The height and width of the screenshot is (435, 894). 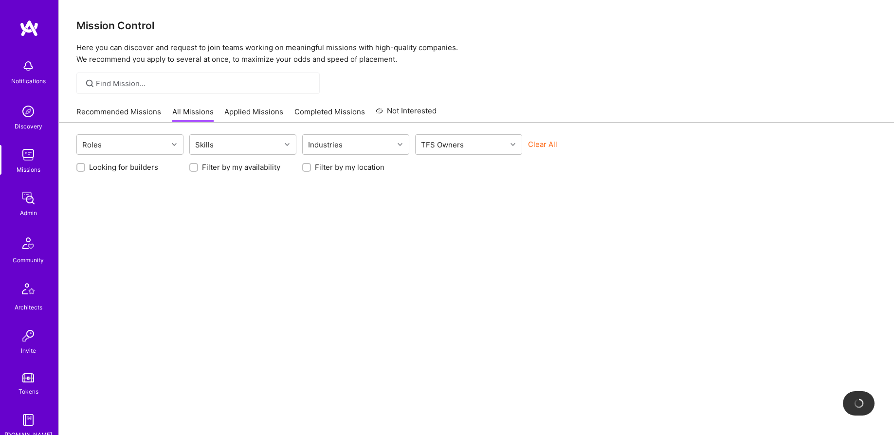 What do you see at coordinates (204, 145) in the screenshot?
I see `div: Skills` at bounding box center [204, 145].